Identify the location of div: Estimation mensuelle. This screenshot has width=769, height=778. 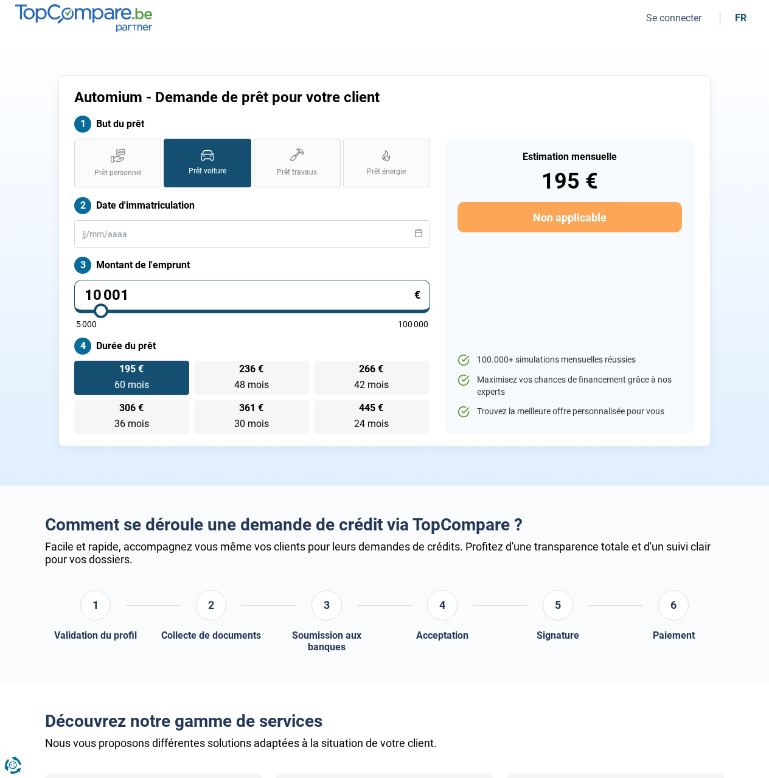
(570, 157).